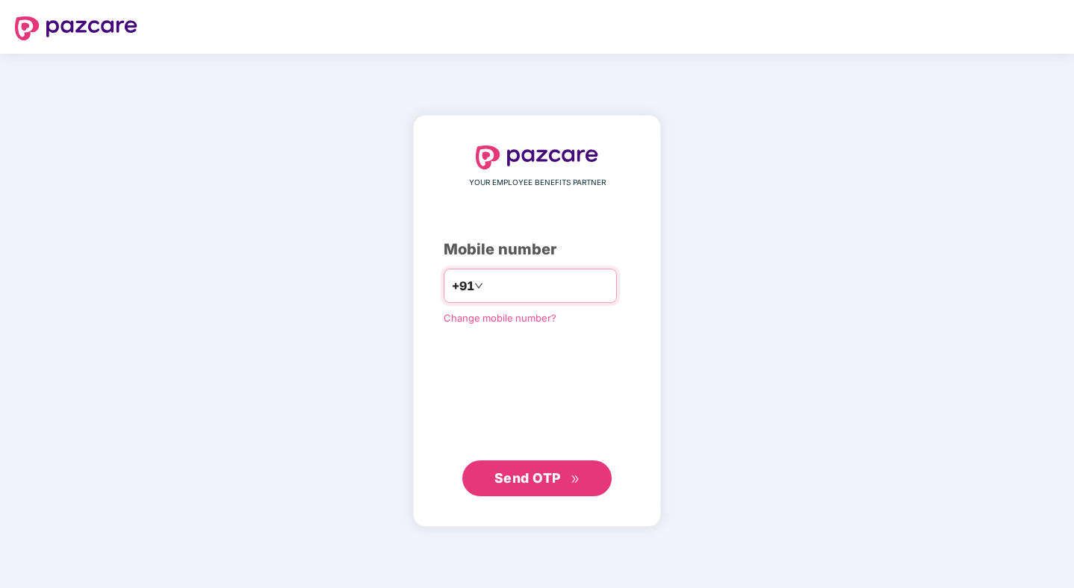 Image resolution: width=1074 pixels, height=588 pixels. I want to click on a: Change mobile number?, so click(500, 318).